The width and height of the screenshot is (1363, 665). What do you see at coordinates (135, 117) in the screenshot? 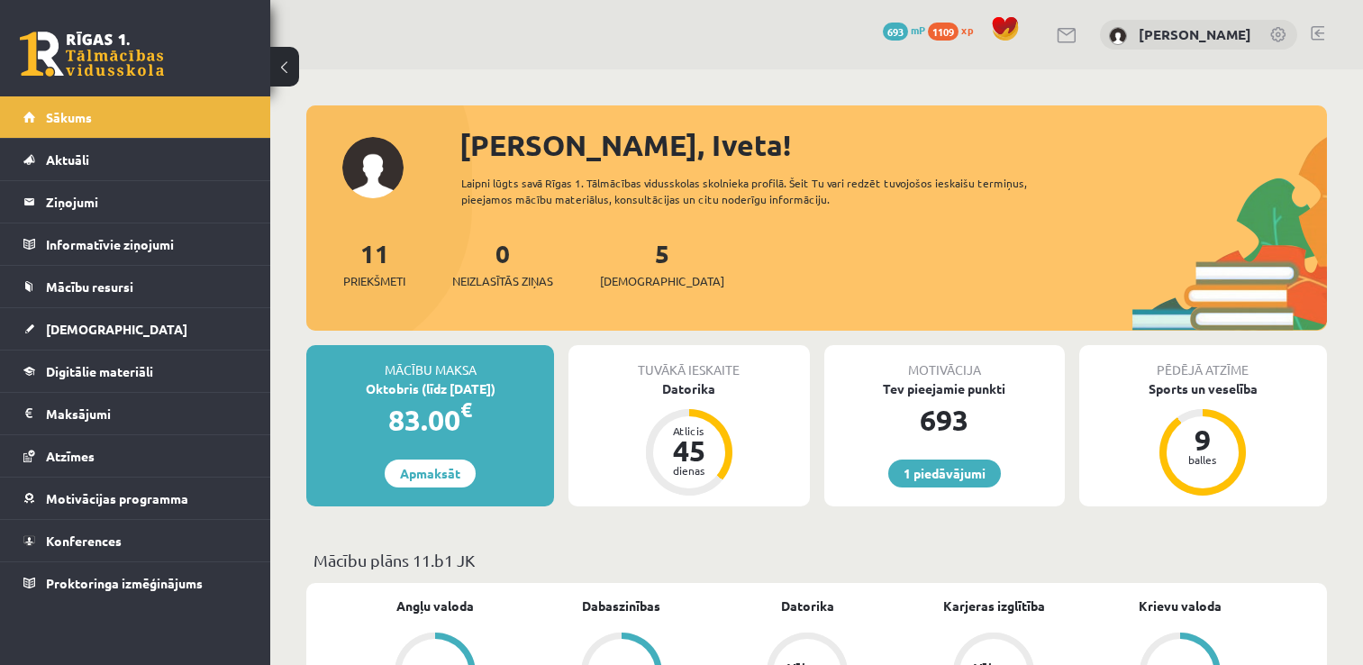
I see `a: Sākums` at bounding box center [135, 117].